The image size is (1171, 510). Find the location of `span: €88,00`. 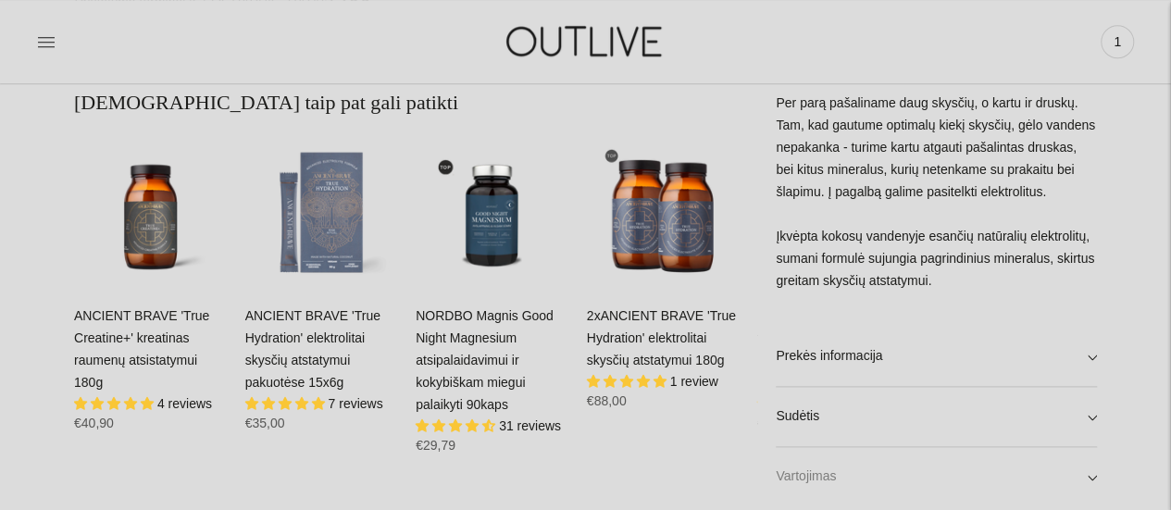

span: €88,00 is located at coordinates (606, 401).